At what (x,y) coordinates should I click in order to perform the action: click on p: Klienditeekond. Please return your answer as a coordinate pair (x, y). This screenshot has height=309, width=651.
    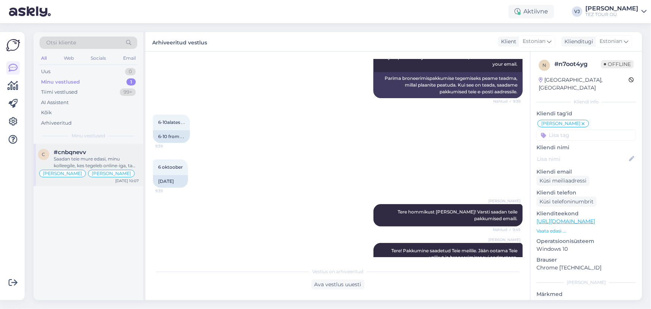
    Looking at the image, I should click on (586, 213).